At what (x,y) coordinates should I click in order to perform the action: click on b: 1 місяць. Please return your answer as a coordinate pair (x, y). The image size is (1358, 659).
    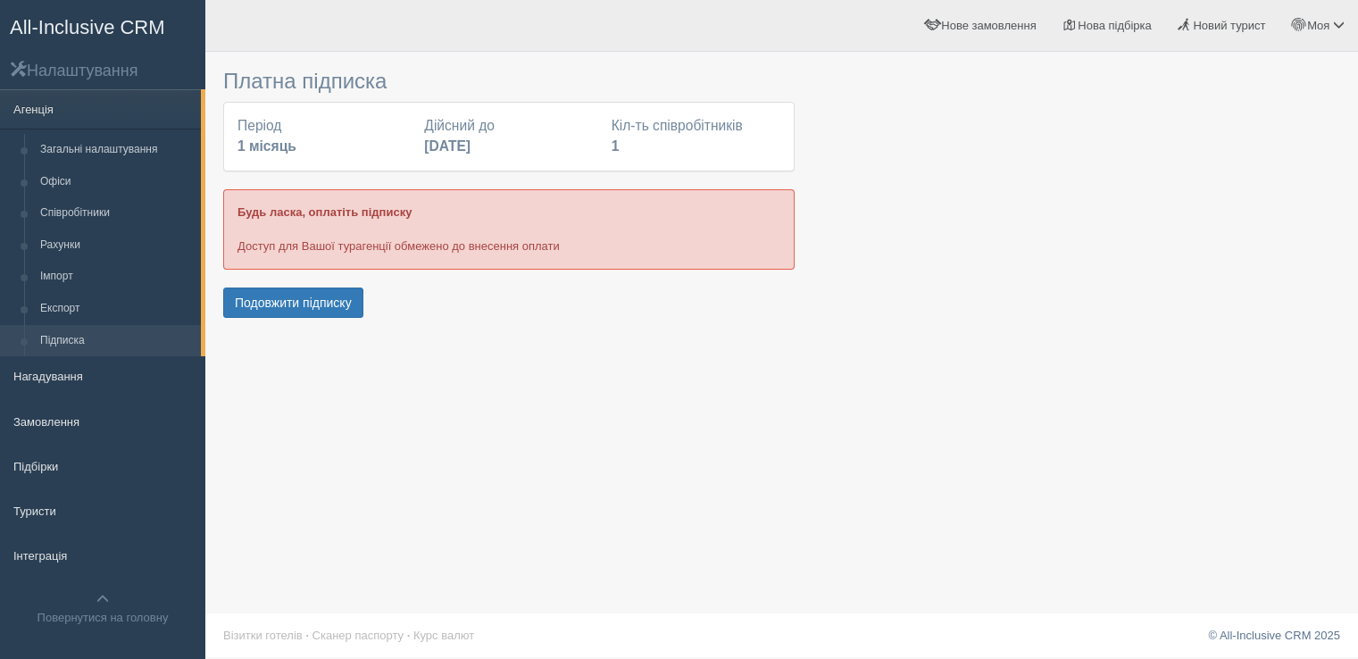
    Looking at the image, I should click on (267, 146).